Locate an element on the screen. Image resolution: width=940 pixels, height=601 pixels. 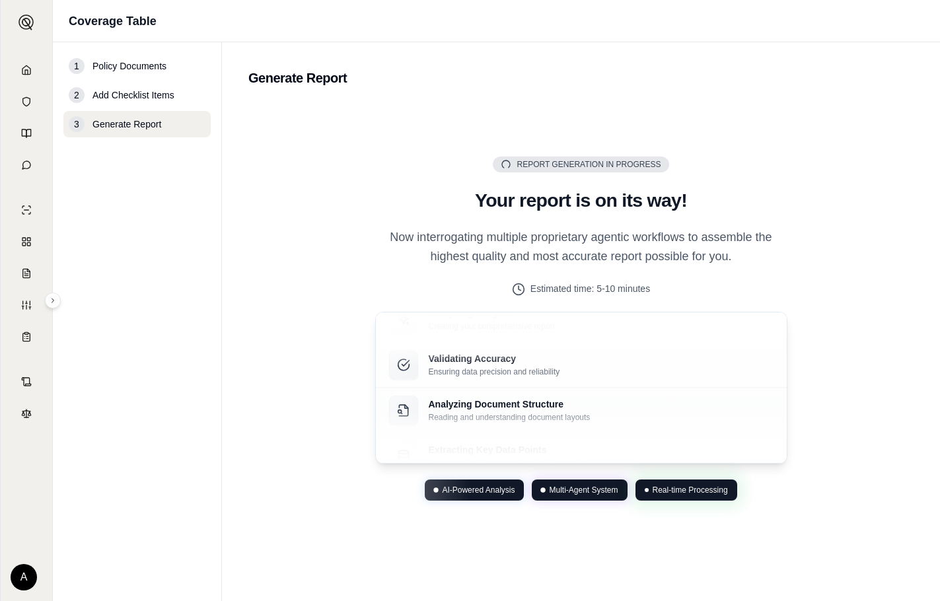
span: Multi-Agent System is located at coordinates (583, 490).